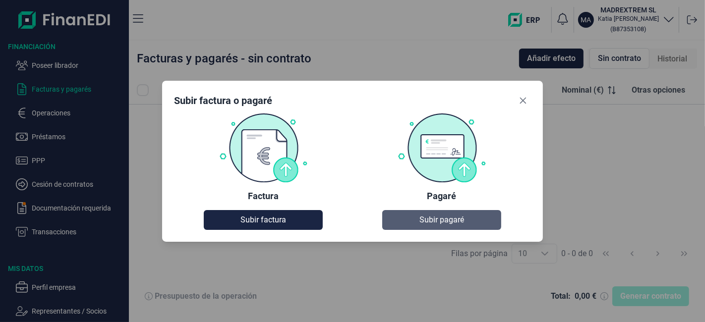  Describe the element at coordinates (442, 220) in the screenshot. I see `span: Subir pagaré` at that location.